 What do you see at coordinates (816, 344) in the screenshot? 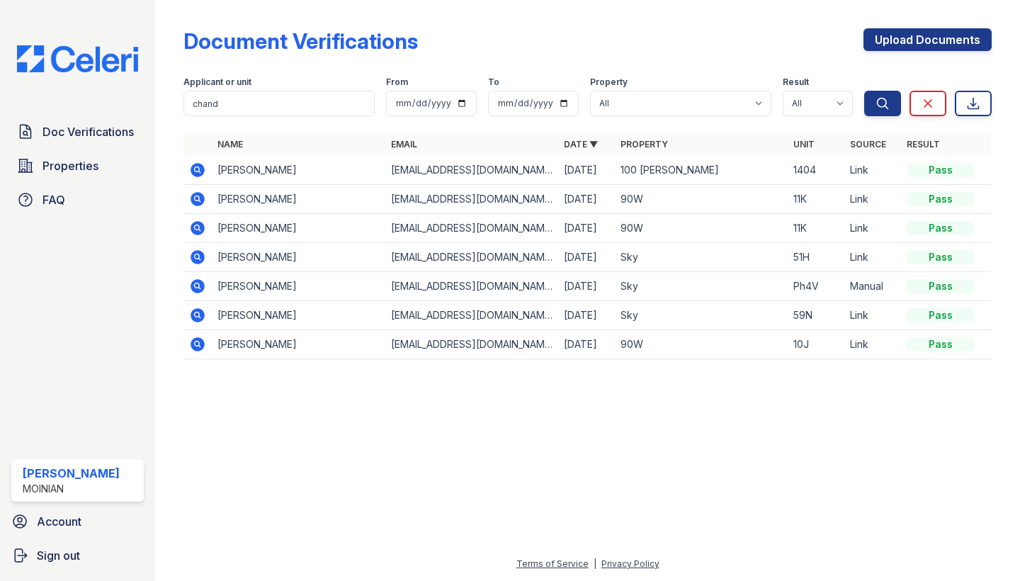
I see `td: 10J` at bounding box center [816, 344].